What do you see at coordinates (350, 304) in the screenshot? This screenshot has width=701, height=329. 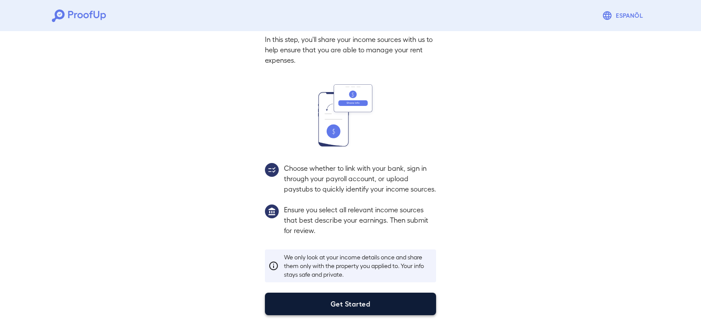 I see `button: Get Started` at bounding box center [350, 304].